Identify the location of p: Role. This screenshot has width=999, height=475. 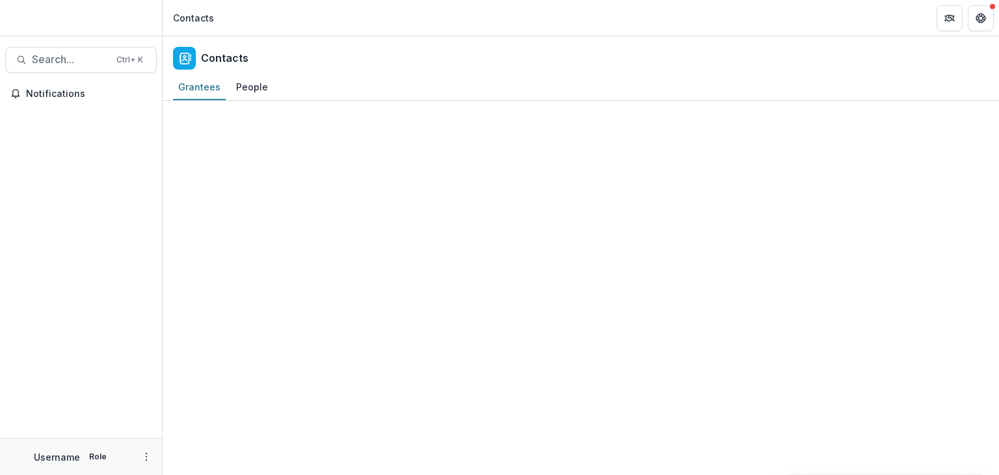
(98, 456).